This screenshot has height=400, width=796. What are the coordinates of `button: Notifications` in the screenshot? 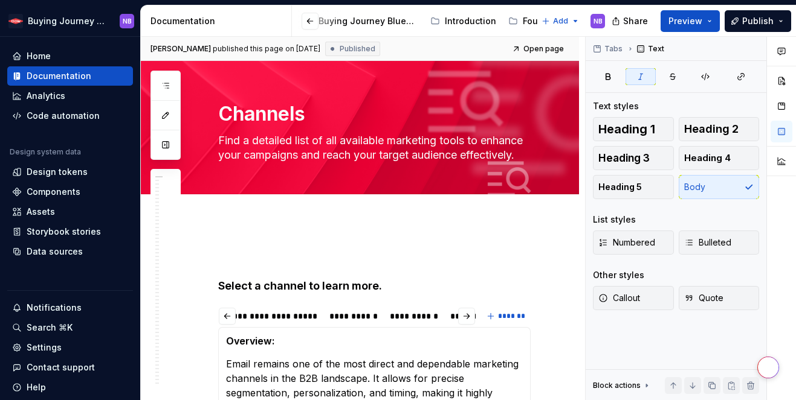 It's located at (70, 308).